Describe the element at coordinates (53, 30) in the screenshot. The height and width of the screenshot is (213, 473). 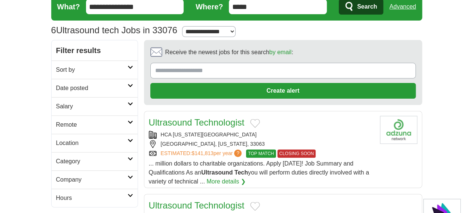
I see `span: 6` at that location.